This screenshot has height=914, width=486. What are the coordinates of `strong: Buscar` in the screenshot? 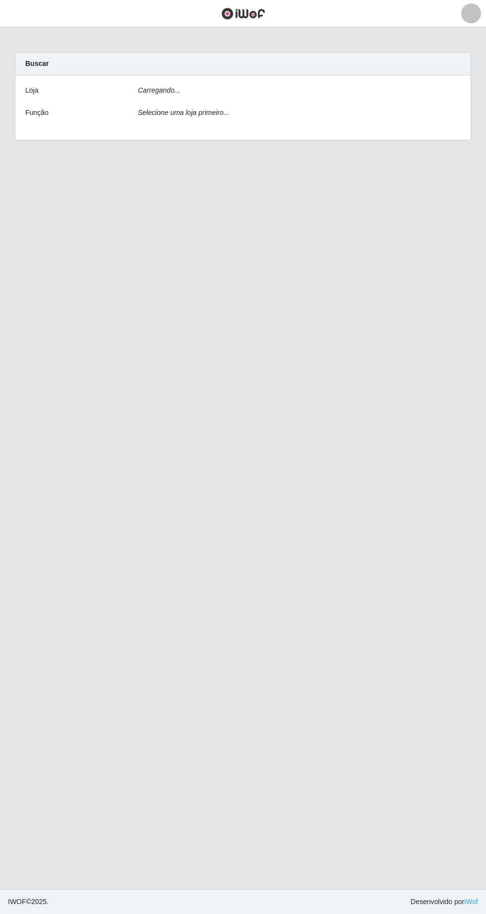 It's located at (37, 63).